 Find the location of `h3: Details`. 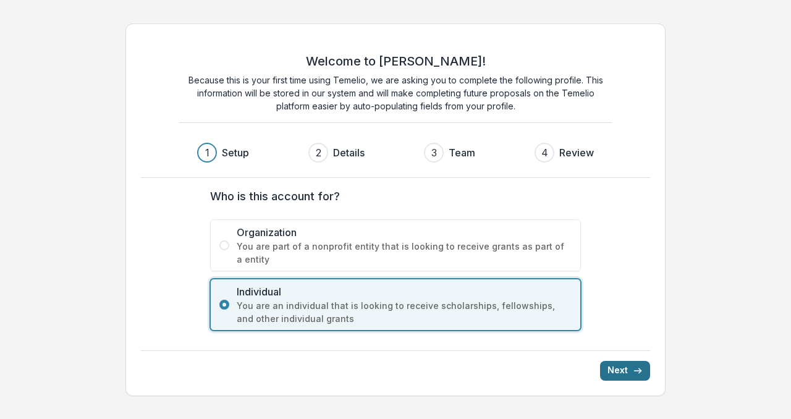

h3: Details is located at coordinates (348, 153).